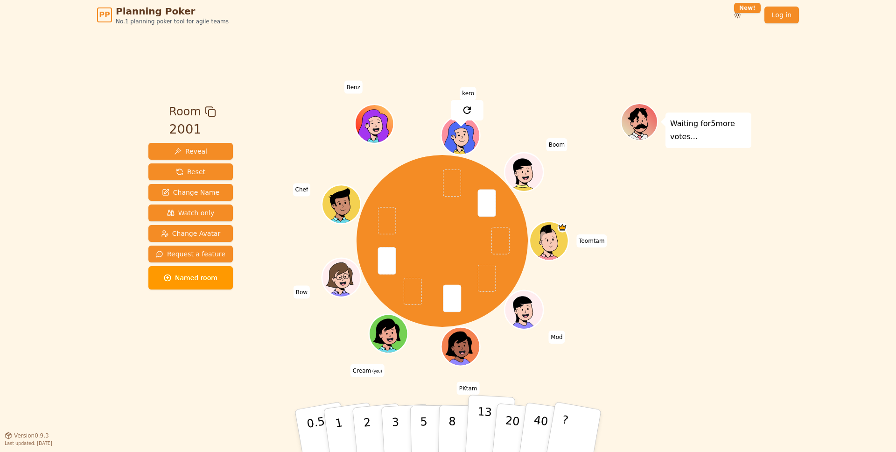 The width and height of the screenshot is (896, 452). What do you see at coordinates (737, 15) in the screenshot?
I see `button: New!` at bounding box center [737, 15].